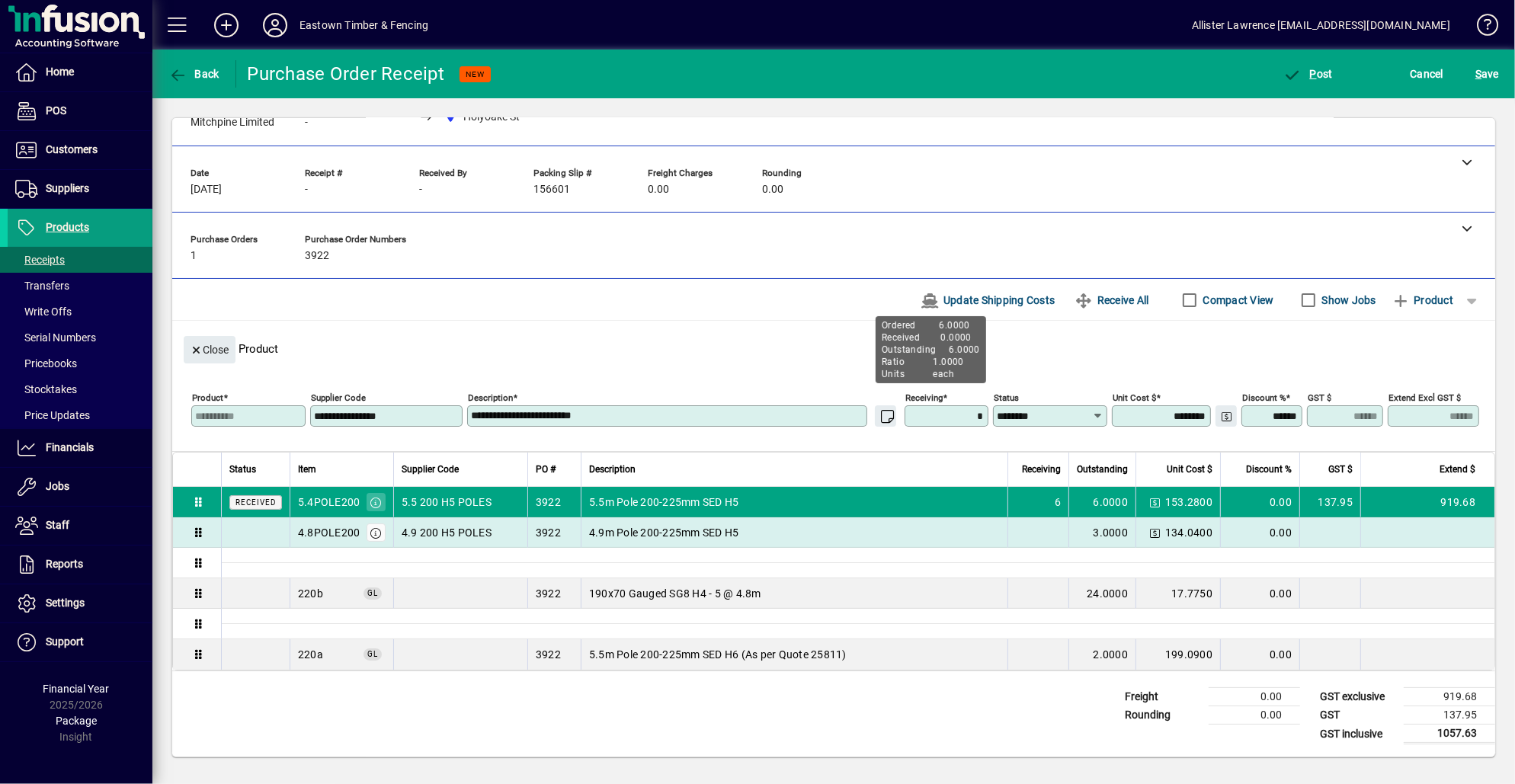 The width and height of the screenshot is (1515, 784). Describe the element at coordinates (42, 285) in the screenshot. I see `span: Transfers` at that location.